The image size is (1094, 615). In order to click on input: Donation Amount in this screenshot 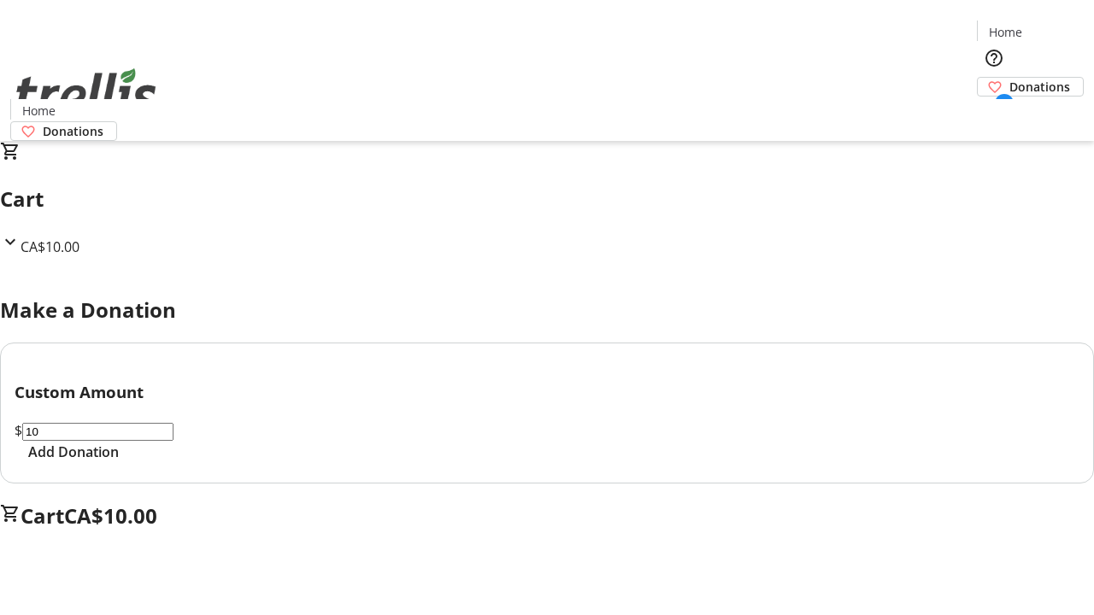, I will do `click(97, 432)`.